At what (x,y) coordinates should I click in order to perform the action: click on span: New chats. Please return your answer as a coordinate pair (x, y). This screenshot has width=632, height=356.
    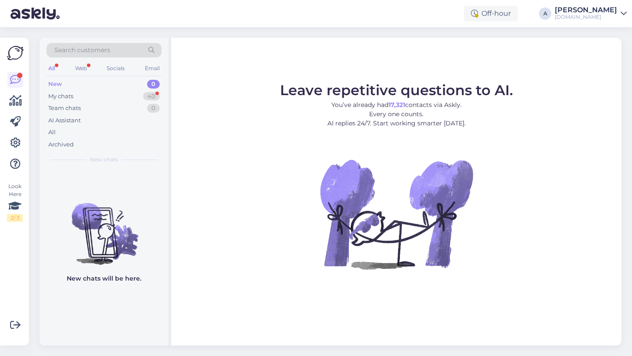
    Looking at the image, I should click on (104, 160).